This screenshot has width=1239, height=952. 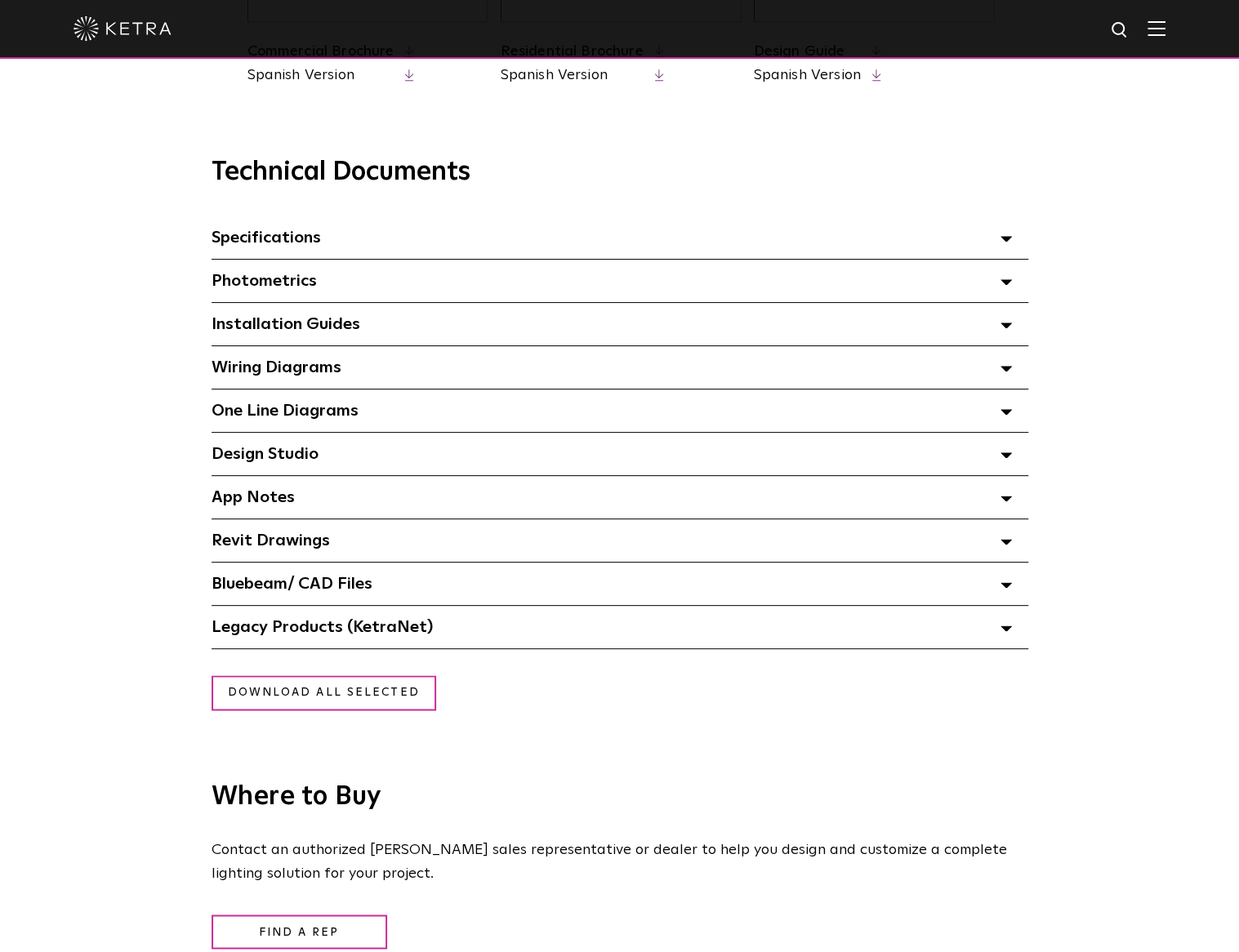 What do you see at coordinates (285, 410) in the screenshot?
I see `span: One Line Diagrams` at bounding box center [285, 410].